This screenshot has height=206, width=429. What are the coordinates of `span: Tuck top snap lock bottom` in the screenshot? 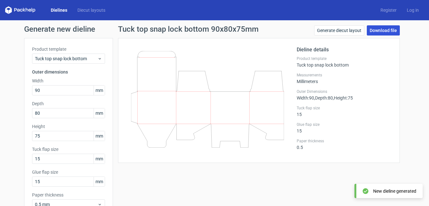 It's located at (66, 59).